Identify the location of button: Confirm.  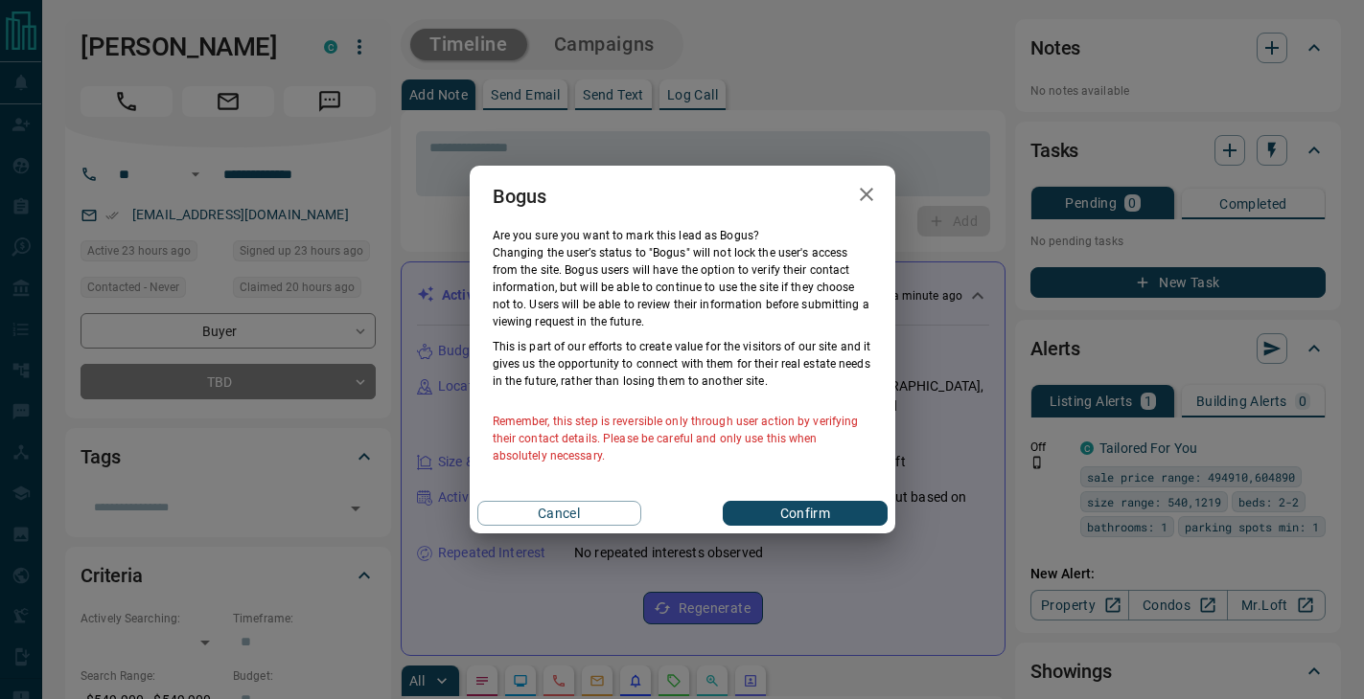
(804, 514).